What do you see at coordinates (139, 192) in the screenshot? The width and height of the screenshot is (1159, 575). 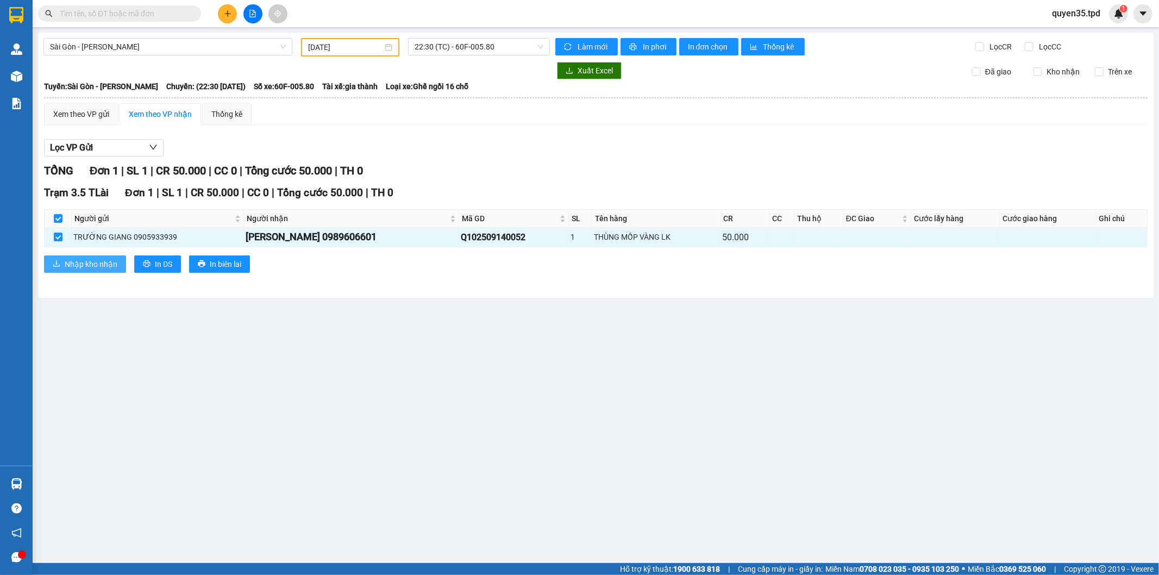 I see `span: Đơn 1` at bounding box center [139, 192].